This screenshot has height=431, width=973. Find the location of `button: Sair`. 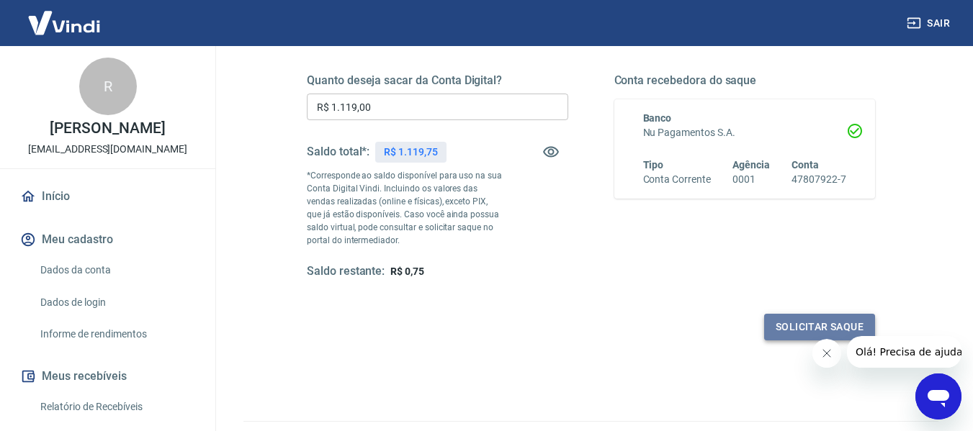

button: Sair is located at coordinates (930, 23).